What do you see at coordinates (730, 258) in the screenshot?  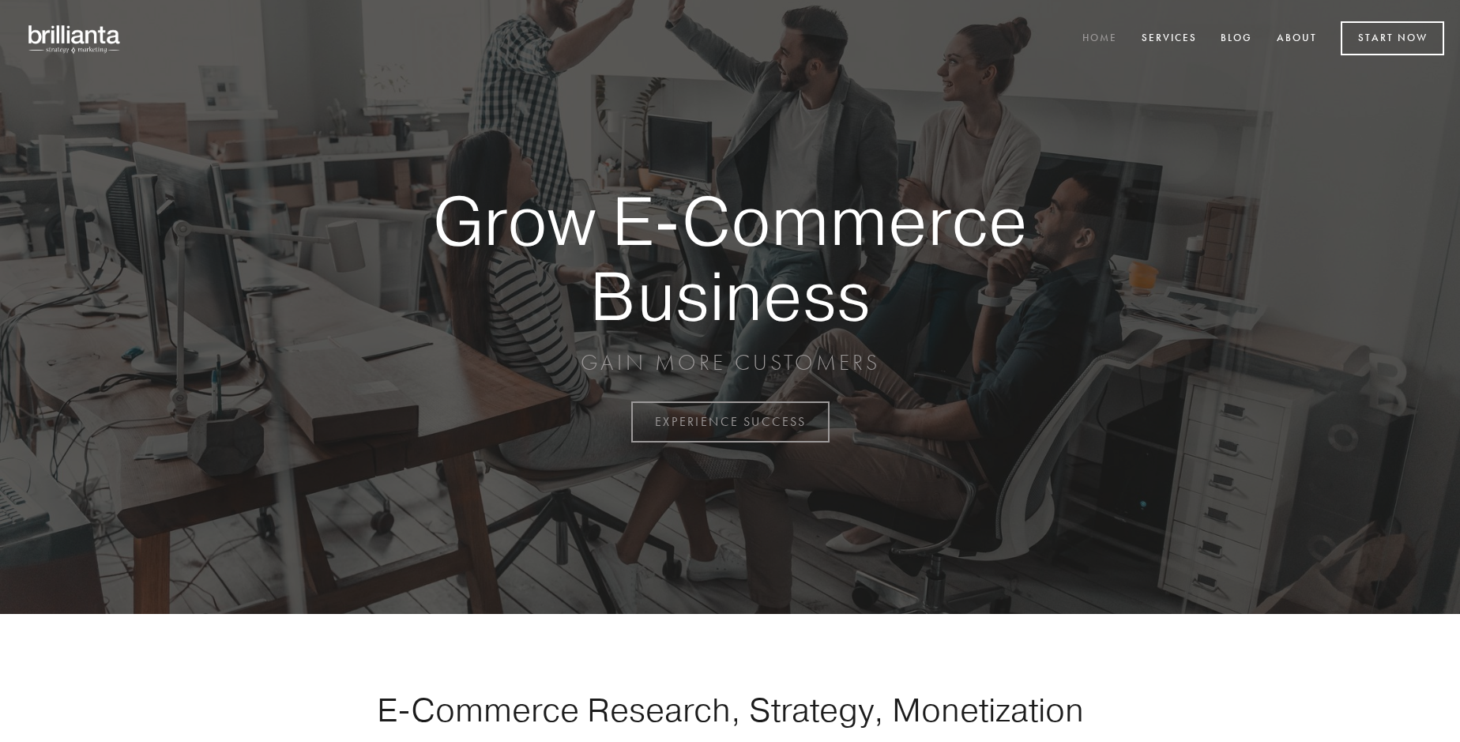 I see `strong: Grow E-Commerce Business` at bounding box center [730, 258].